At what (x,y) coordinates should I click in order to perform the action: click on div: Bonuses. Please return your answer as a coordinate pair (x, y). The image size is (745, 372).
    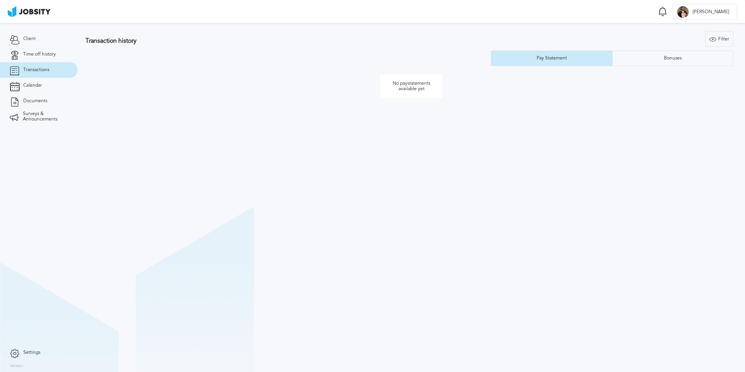
    Looking at the image, I should click on (673, 58).